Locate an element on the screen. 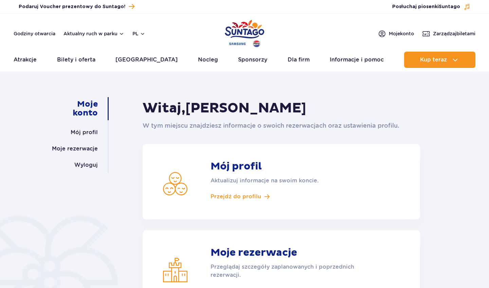  a: Nocleg is located at coordinates (208, 60).